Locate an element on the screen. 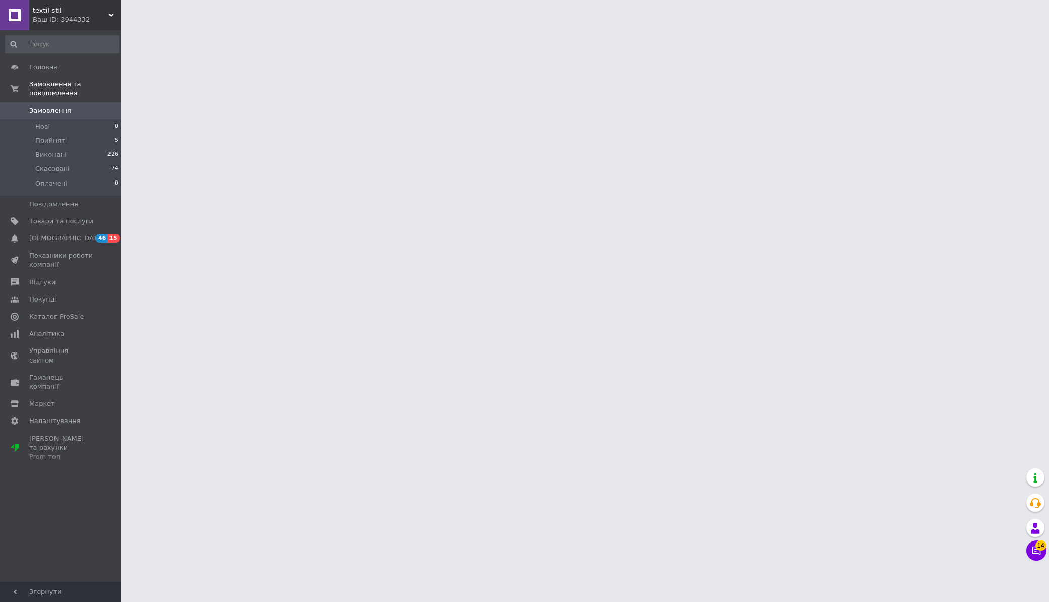 This screenshot has height=602, width=1049. span: Покупці is located at coordinates (43, 300).